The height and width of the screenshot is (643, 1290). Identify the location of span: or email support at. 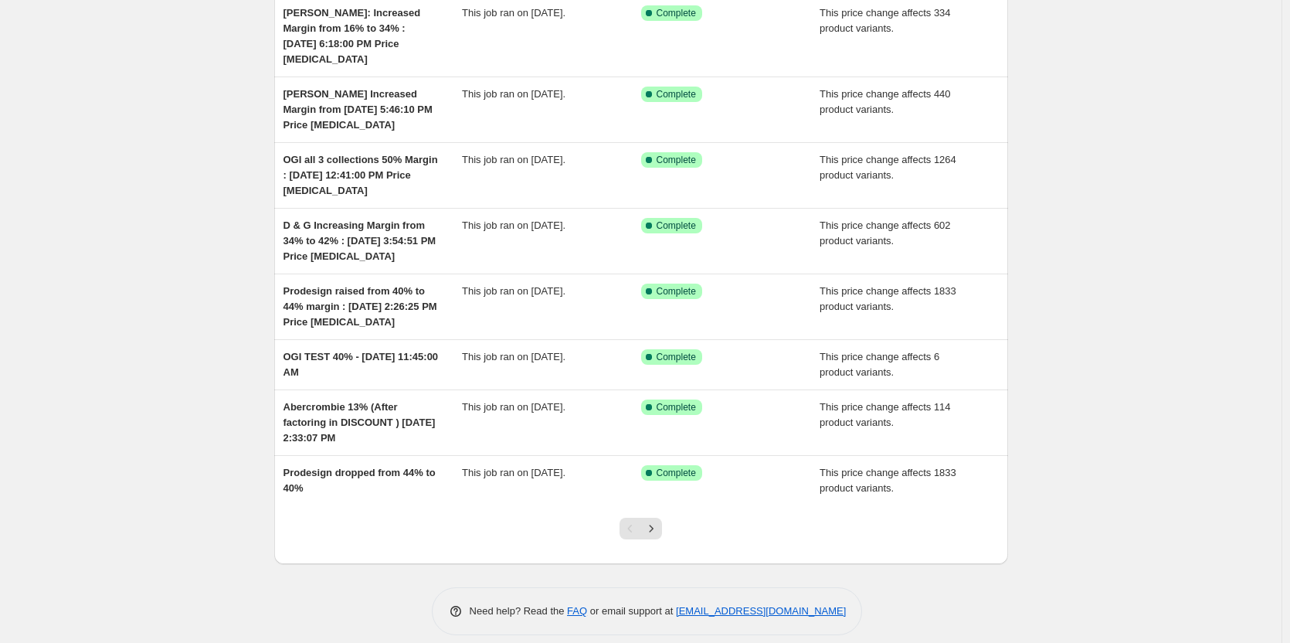
(631, 610).